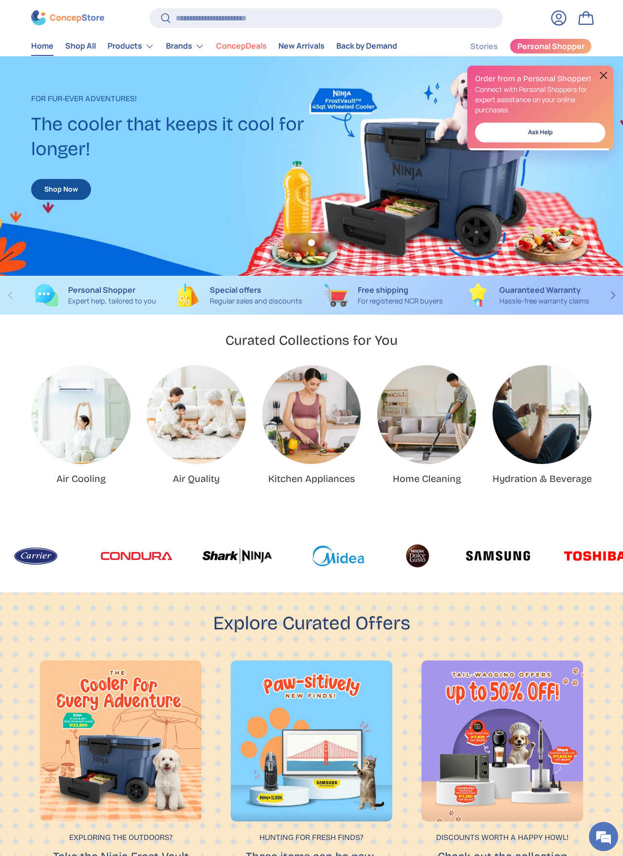 Image resolution: width=623 pixels, height=856 pixels. Describe the element at coordinates (112, 301) in the screenshot. I see `p: Expert help, tailored to you` at that location.